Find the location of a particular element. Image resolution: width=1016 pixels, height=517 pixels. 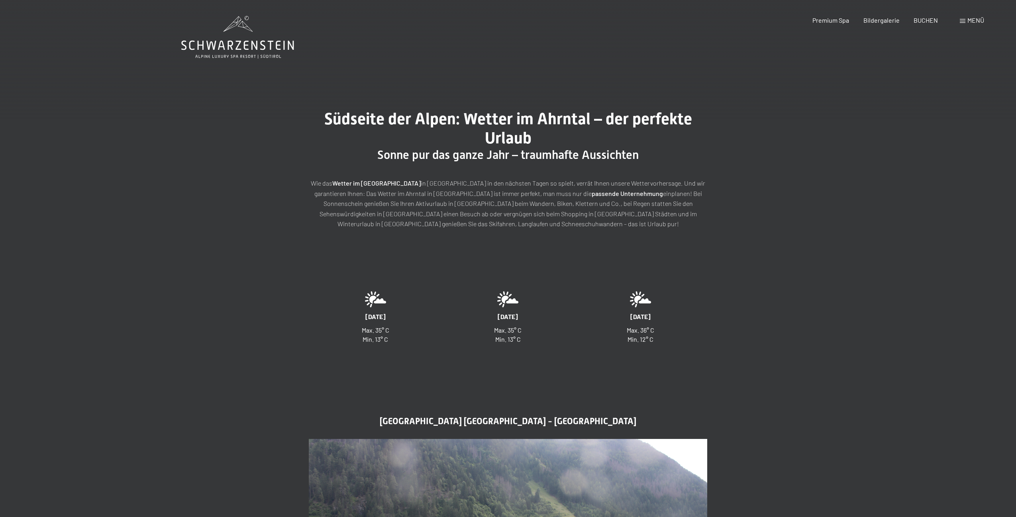

span: Südseite der Alpen: Wetter im Ahrntal – der perfekte Urlaub is located at coordinates (508, 128).